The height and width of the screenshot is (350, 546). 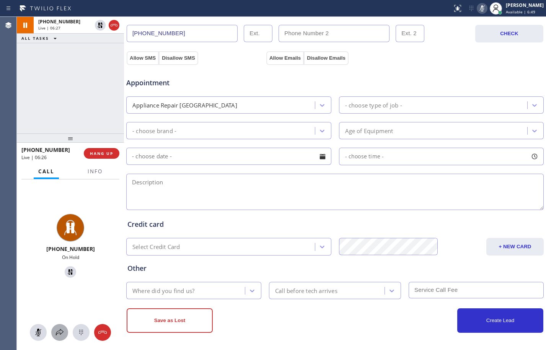 I want to click on button: Open dialpad, so click(x=81, y=332).